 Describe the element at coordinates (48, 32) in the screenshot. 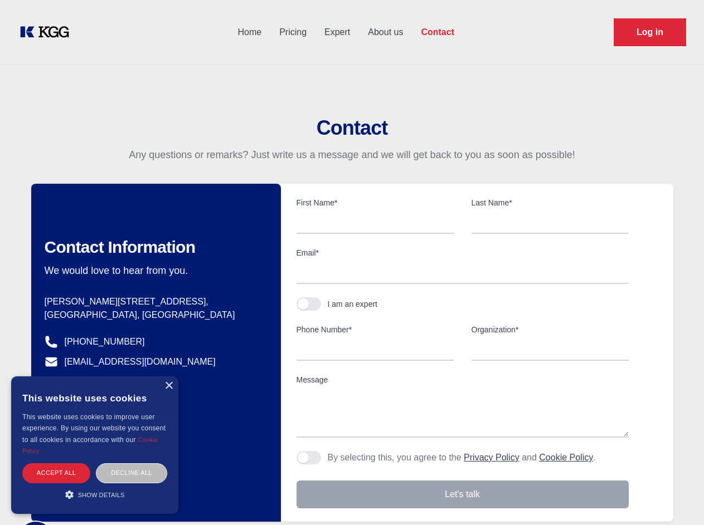

I see `a: KOL Knowledge Platform: Talk to Key External Experts (KEE)` at that location.